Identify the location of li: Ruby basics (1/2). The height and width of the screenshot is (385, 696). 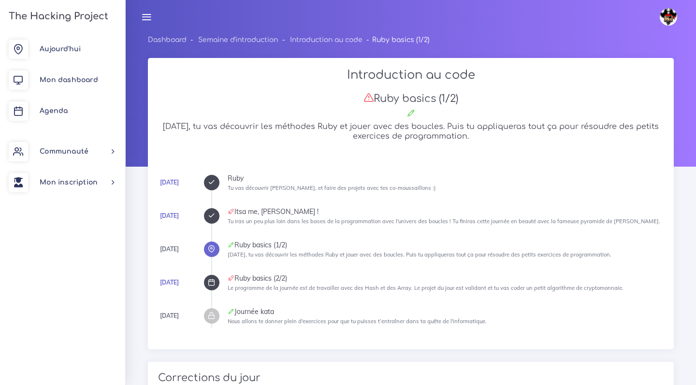
(396, 40).